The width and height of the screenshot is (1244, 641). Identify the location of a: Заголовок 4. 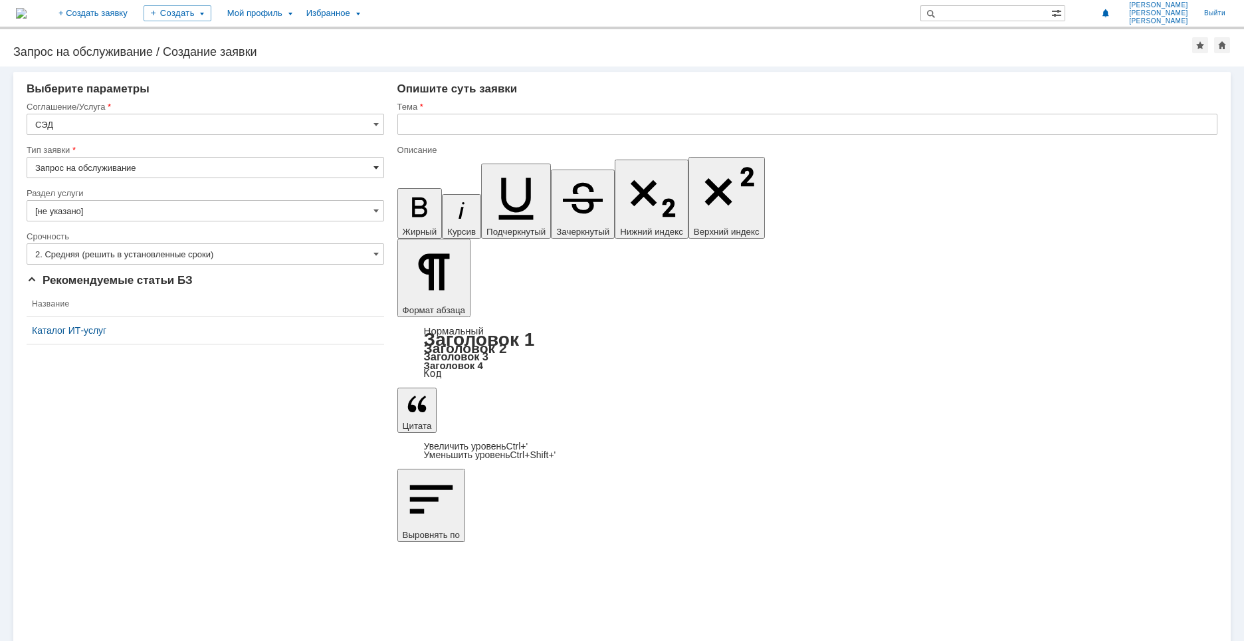
(453, 365).